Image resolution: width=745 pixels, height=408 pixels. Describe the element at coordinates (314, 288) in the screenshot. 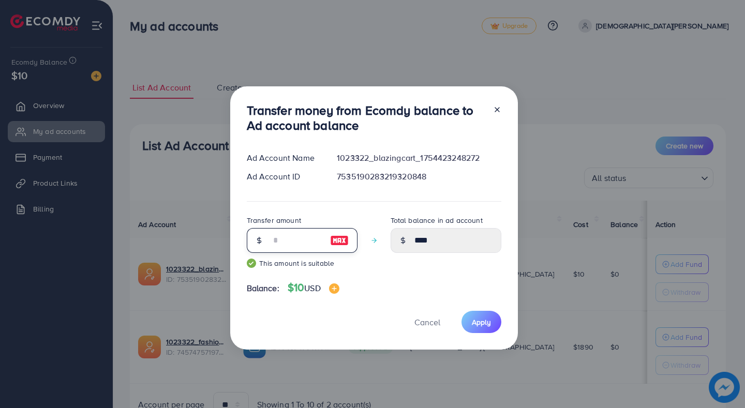

I see `h4: $10` at that location.